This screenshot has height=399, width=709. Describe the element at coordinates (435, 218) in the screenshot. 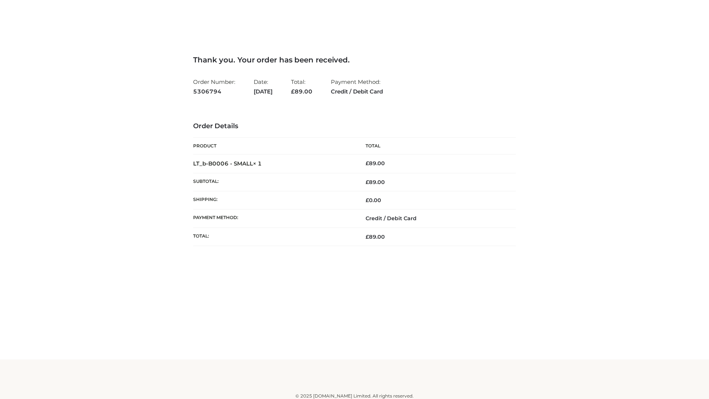

I see `td: Credit / Debit Card` at that location.